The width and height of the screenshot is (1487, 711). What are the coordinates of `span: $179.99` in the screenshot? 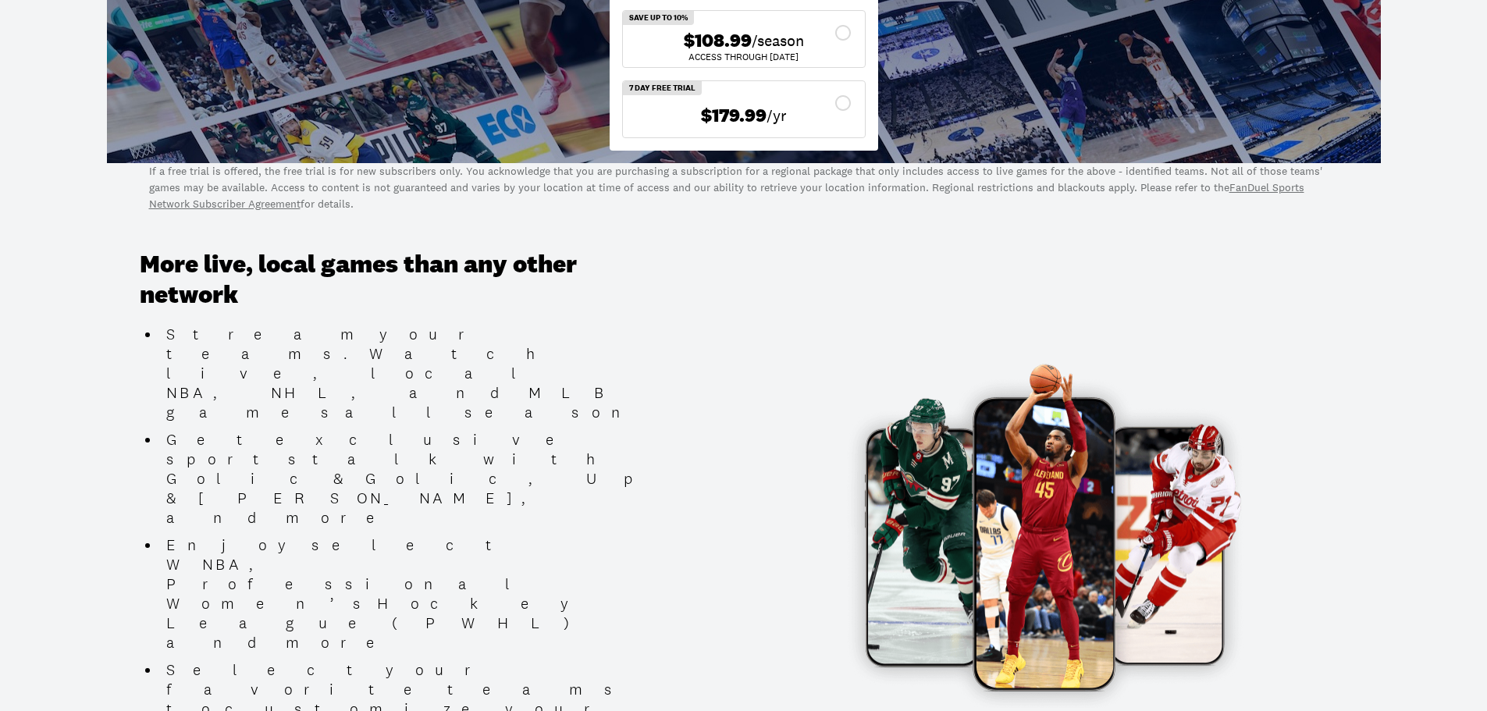 It's located at (734, 115).